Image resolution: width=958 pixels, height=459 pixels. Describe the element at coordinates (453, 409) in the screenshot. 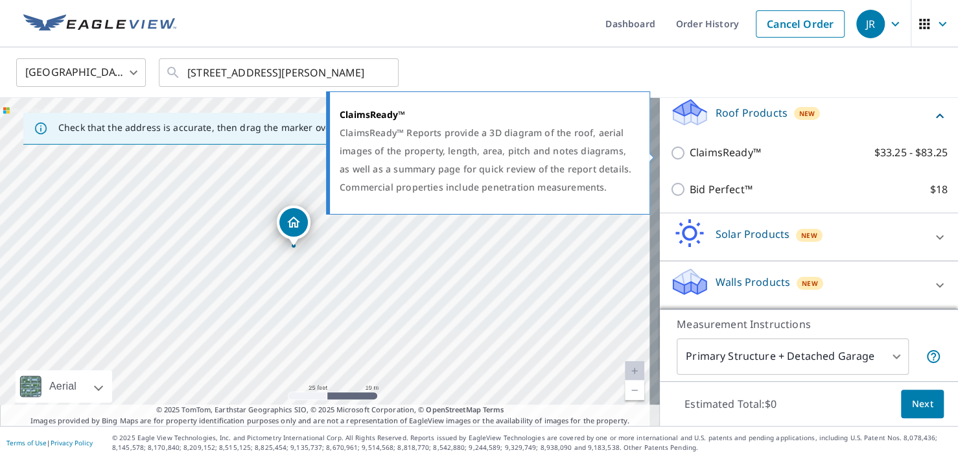

I see `a: OpenStreetMap` at that location.